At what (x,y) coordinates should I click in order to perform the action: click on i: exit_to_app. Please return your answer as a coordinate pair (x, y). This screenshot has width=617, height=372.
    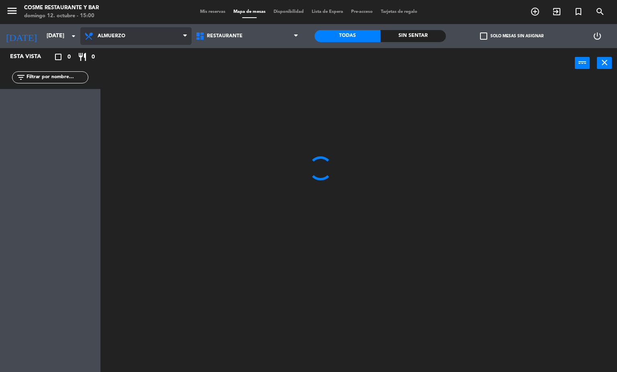
    Looking at the image, I should click on (556, 12).